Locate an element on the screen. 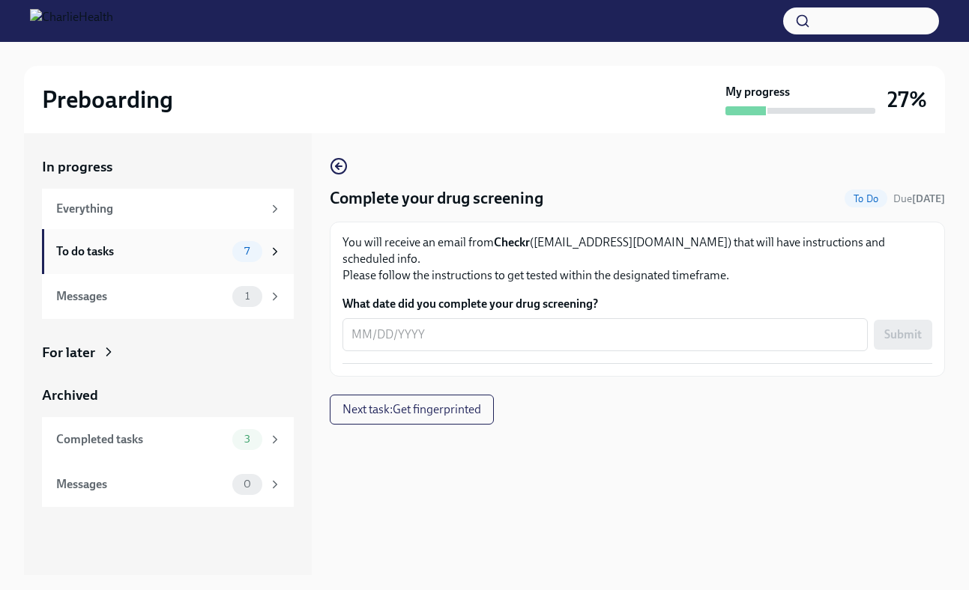 The width and height of the screenshot is (969, 590). div: For later is located at coordinates (68, 353).